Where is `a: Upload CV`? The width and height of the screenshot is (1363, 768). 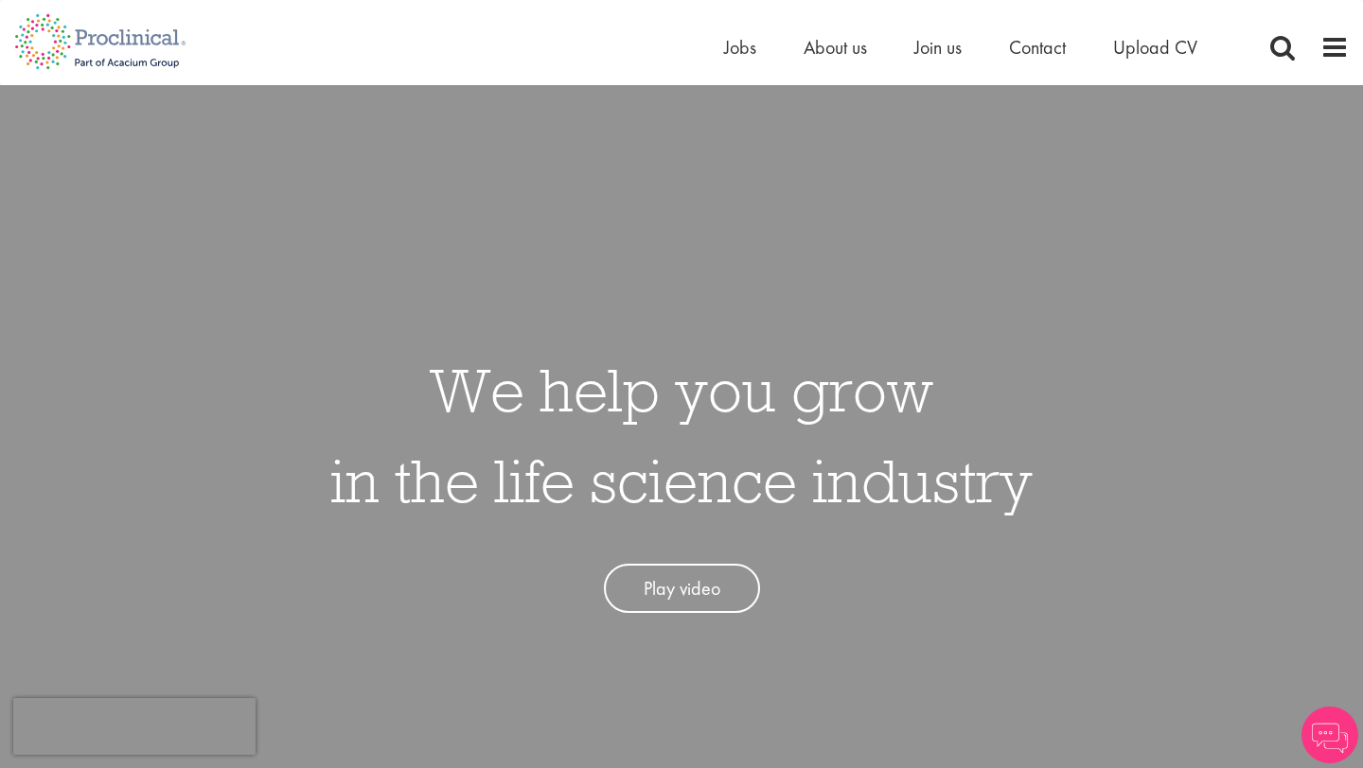
a: Upload CV is located at coordinates (1155, 47).